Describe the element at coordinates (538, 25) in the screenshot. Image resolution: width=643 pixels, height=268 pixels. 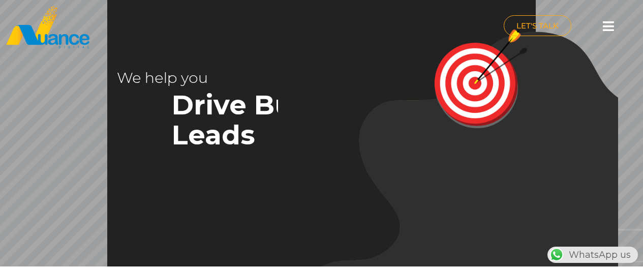
I see `span: LET'S TALK` at that location.